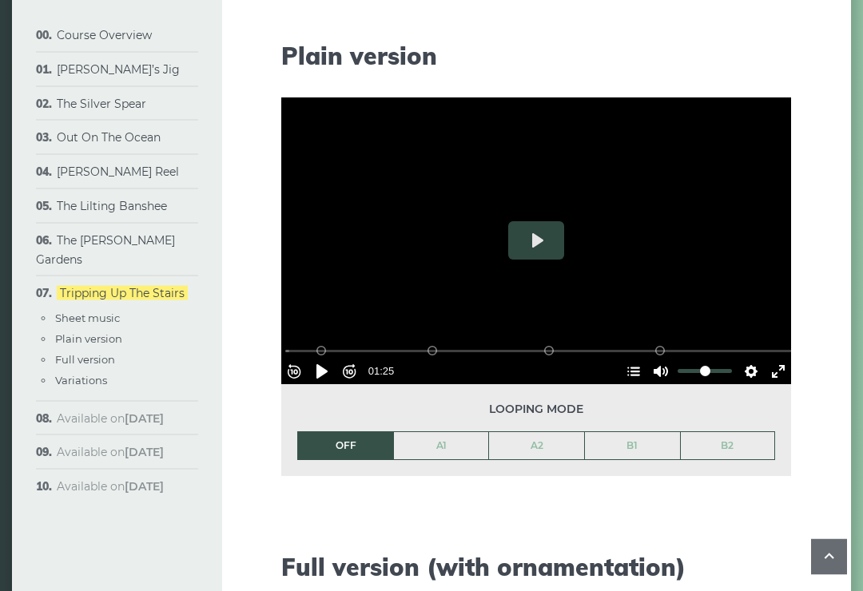  I want to click on a: Out On The Ocean, so click(109, 137).